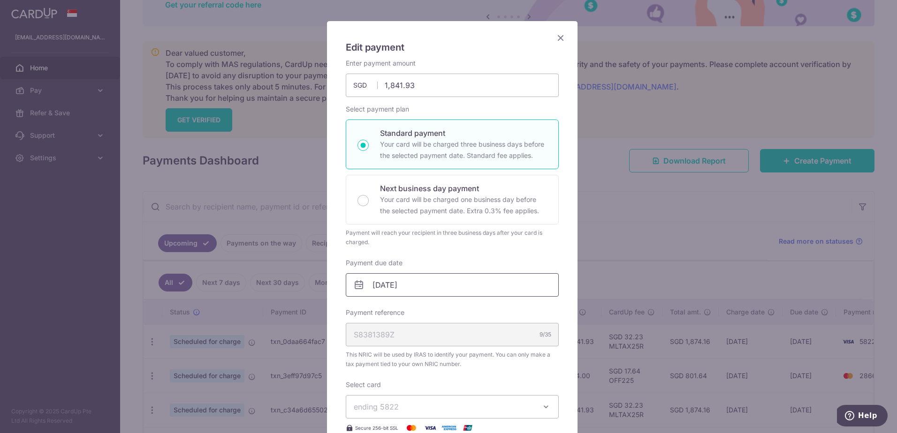  What do you see at coordinates (545, 335) in the screenshot?
I see `div: 9/35` at bounding box center [545, 335].